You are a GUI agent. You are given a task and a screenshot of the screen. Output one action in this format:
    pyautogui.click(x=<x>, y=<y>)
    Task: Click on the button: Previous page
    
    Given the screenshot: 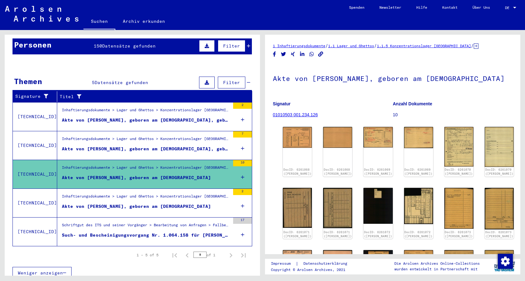 What is the action you would take?
    pyautogui.click(x=187, y=255)
    